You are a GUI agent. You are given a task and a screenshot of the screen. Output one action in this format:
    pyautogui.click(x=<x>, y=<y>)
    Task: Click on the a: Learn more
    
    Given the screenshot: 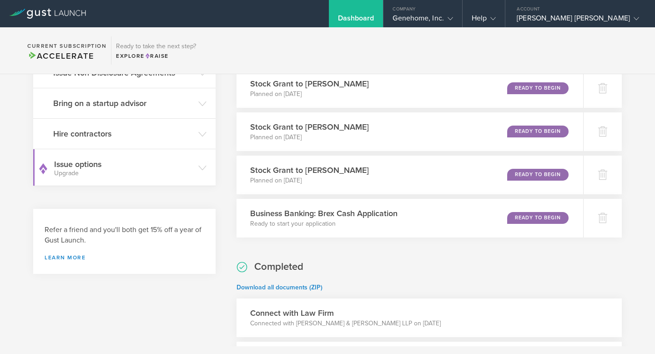 What is the action you would take?
    pyautogui.click(x=124, y=258)
    